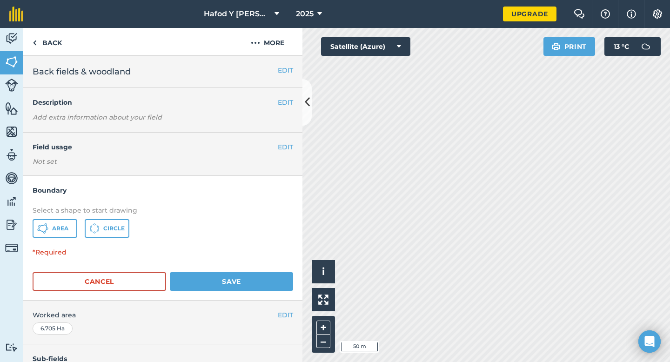 The height and width of the screenshot is (362, 670). I want to click on img: svg+xml;base64,PHN2ZyB4bWxucz0iaHR0cDovL3d3dy53My5vcmcvMjAwMC9zdmciIHdpZHRoPSIxOSIgaGVpZ2h0PSIyNC..., so click(556, 47).